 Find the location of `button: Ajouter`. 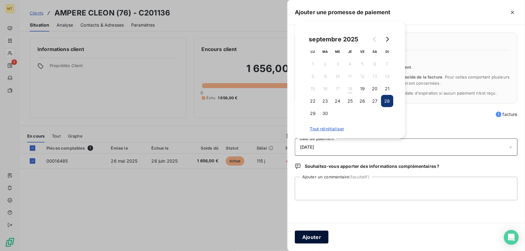

button: Ajouter is located at coordinates (311, 237).